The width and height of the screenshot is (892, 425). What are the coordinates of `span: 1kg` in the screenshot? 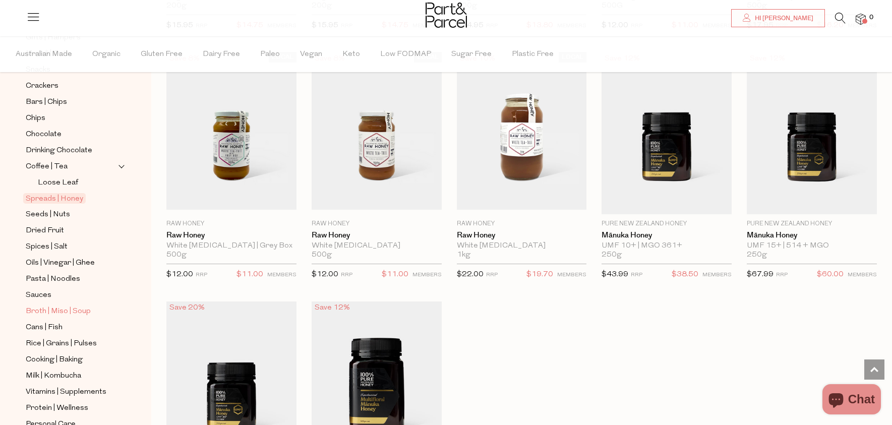 It's located at (463, 255).